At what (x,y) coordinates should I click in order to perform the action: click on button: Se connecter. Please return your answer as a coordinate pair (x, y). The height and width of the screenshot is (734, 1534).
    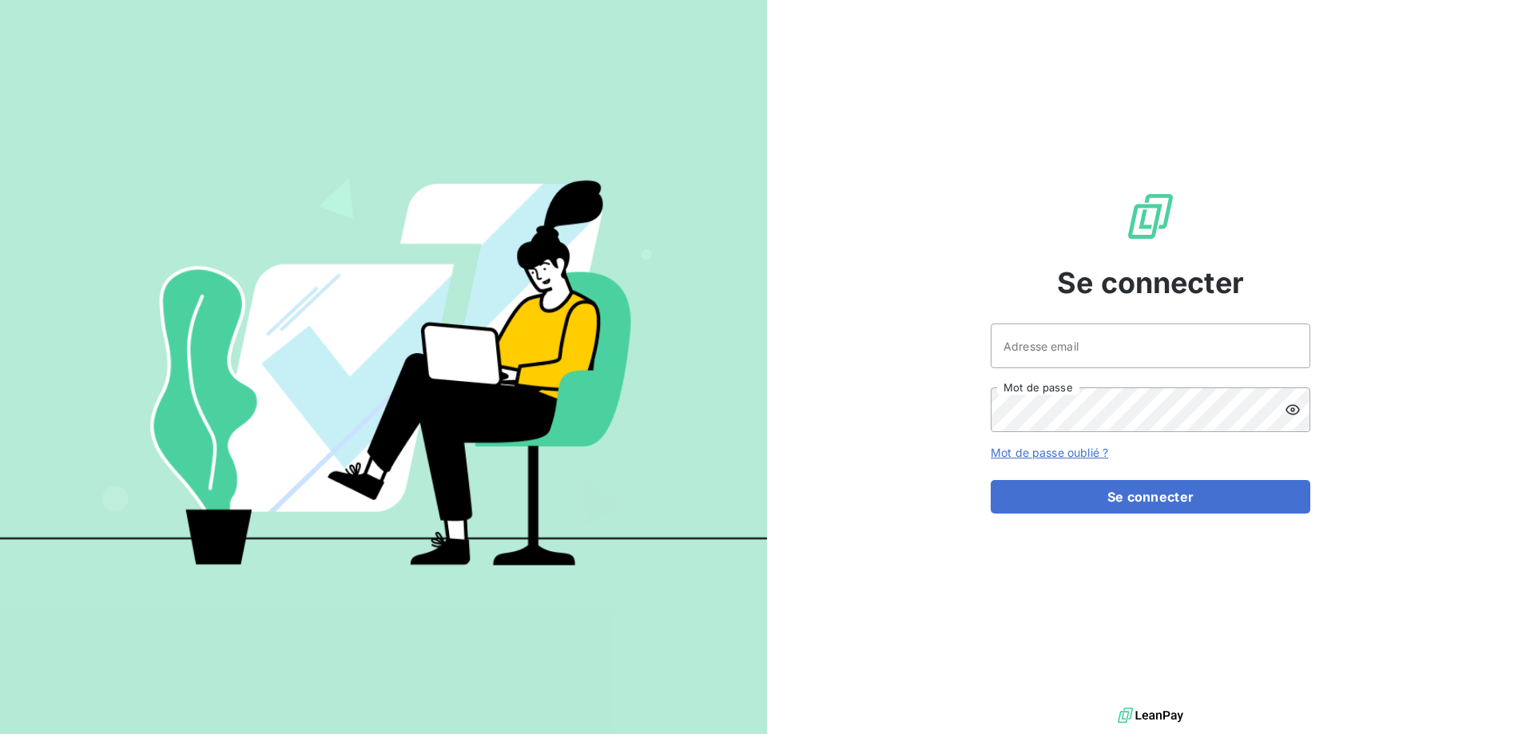
    Looking at the image, I should click on (1150, 497).